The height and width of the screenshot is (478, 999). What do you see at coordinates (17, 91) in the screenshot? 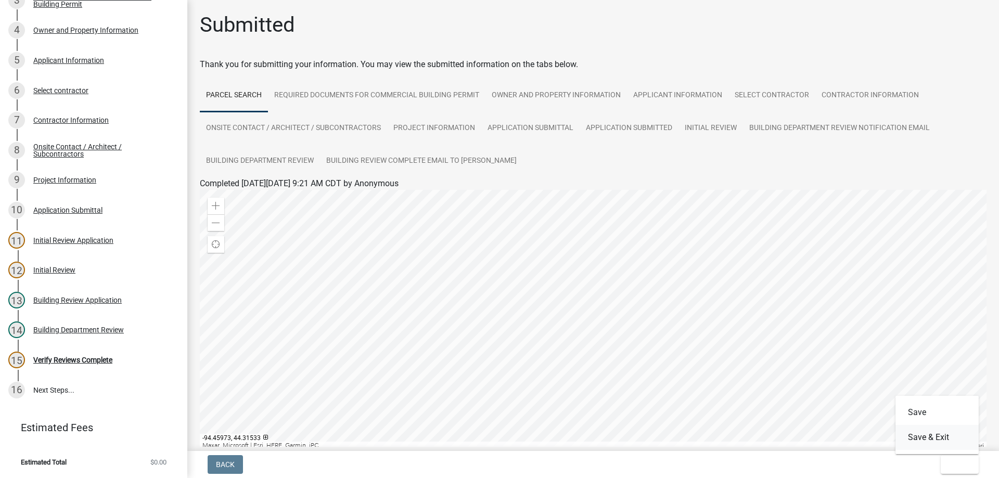
I see `div: 6` at bounding box center [17, 91].